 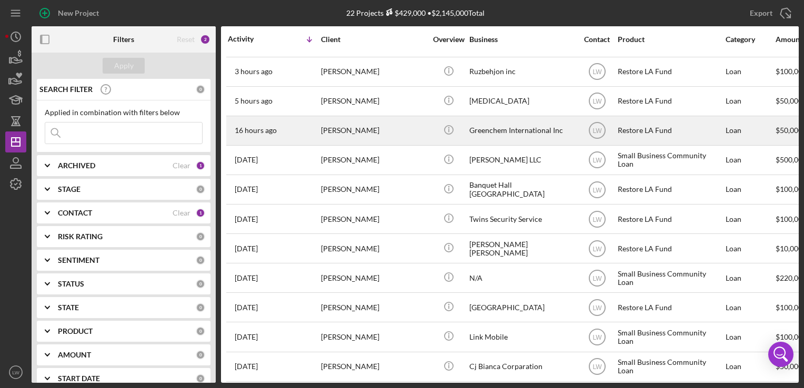 What do you see at coordinates (670, 39) in the screenshot?
I see `div: Product` at bounding box center [670, 39].